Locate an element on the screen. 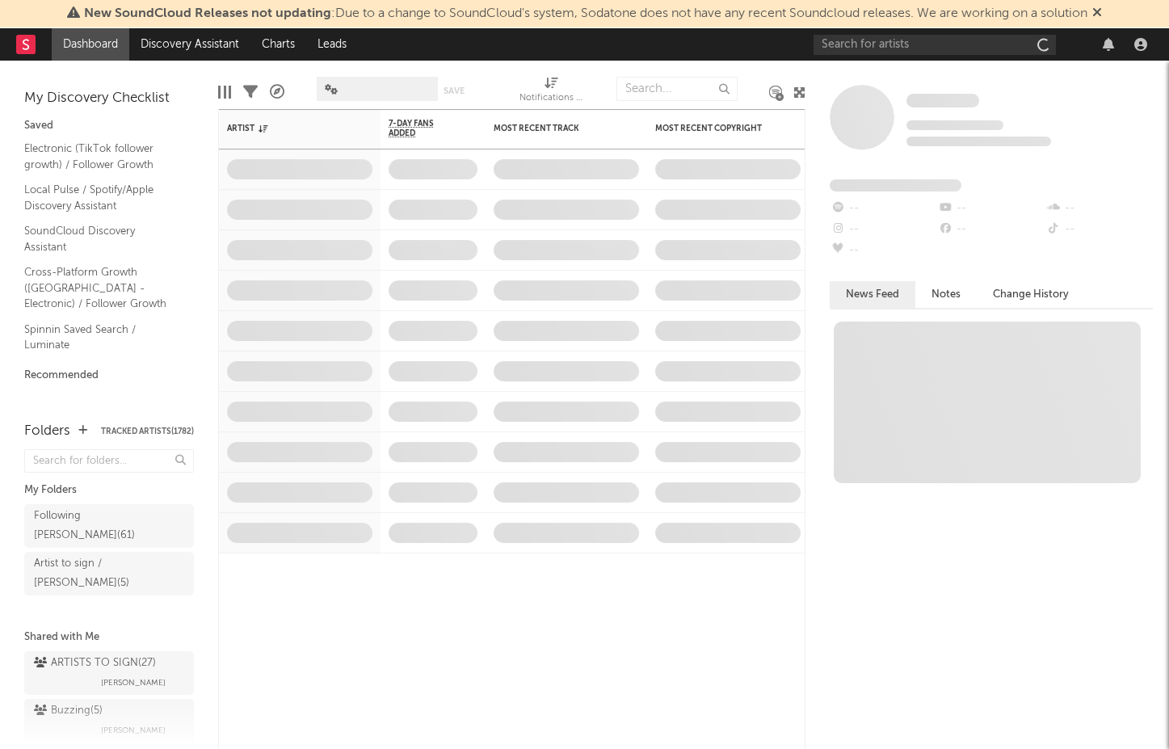  a: Algorithmic Electronic/Dance A&R List is located at coordinates (101, 405).